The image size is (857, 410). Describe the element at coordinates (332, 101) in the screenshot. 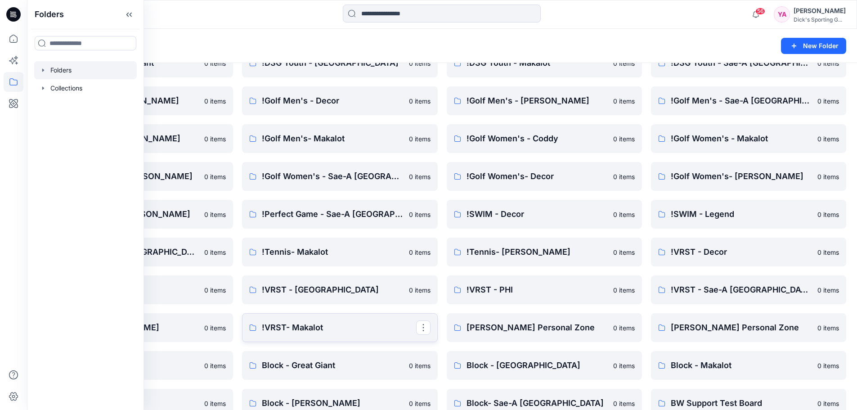

I see `p: !Golf Men's - Decor` at that location.